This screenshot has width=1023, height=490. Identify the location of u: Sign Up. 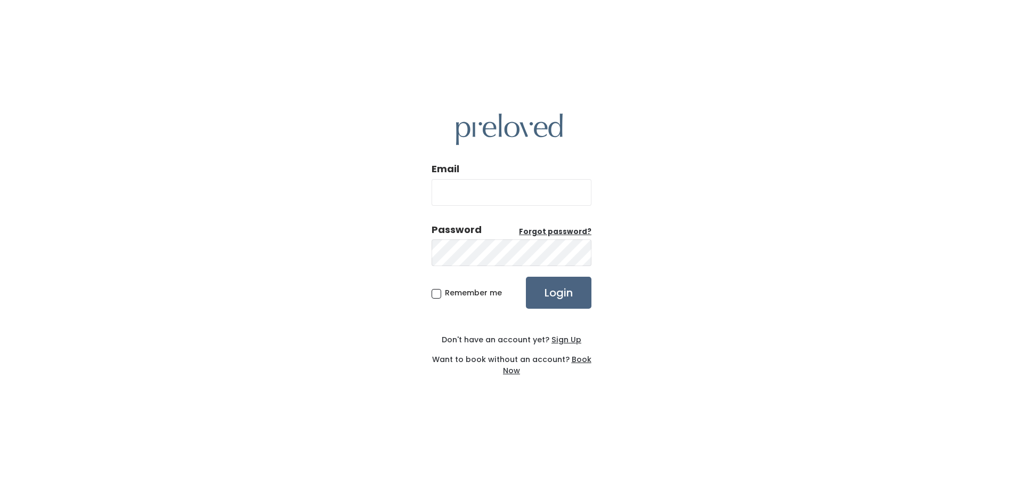
(567, 339).